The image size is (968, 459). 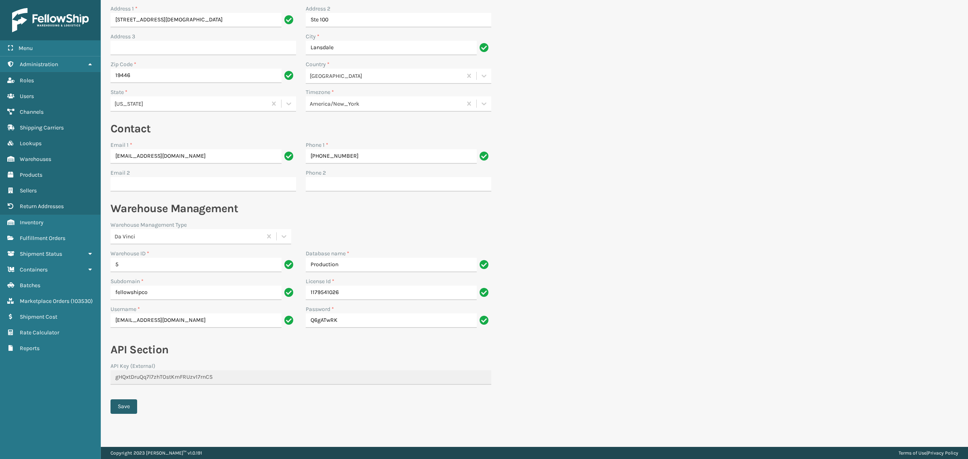 I want to click on span: Warehouses, so click(x=35, y=159).